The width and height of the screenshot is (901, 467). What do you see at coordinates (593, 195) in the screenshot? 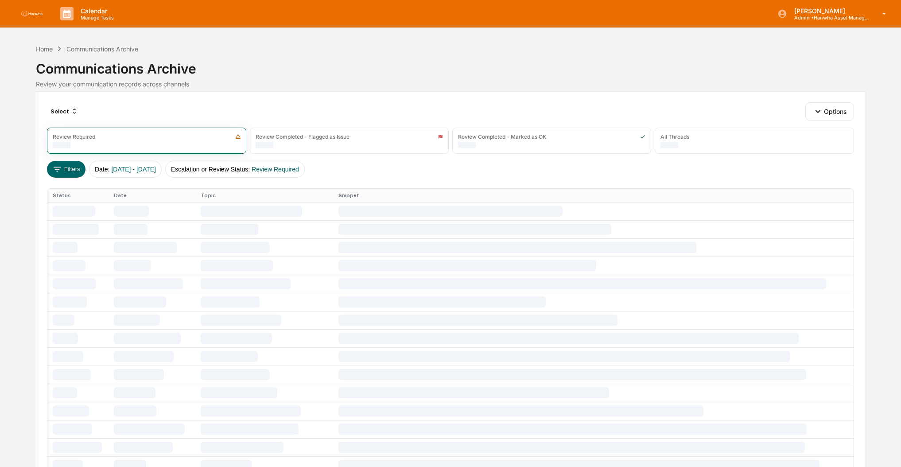
I see `th: Snippet` at bounding box center [593, 195].